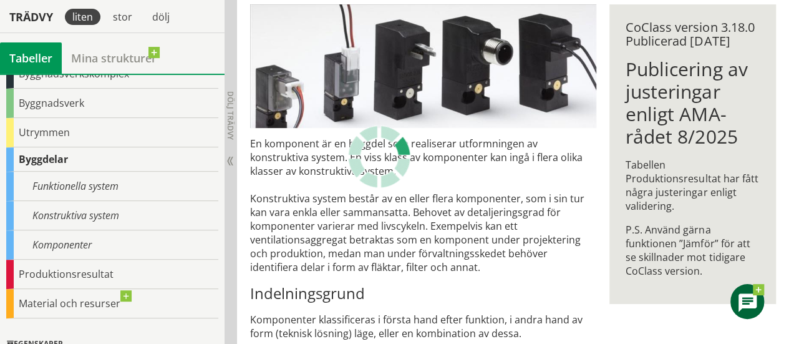  Describe the element at coordinates (82, 17) in the screenshot. I see `div: liten` at that location.